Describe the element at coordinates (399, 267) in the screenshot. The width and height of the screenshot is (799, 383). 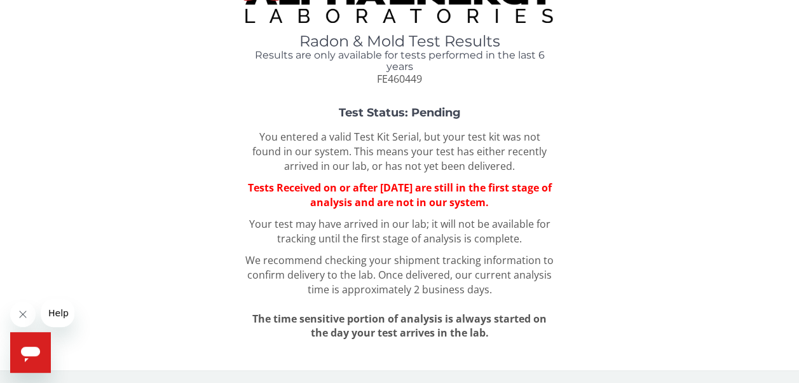
I see `span: We recommend checking your shipment tracking information to confirm delivery to the lab.` at that location.